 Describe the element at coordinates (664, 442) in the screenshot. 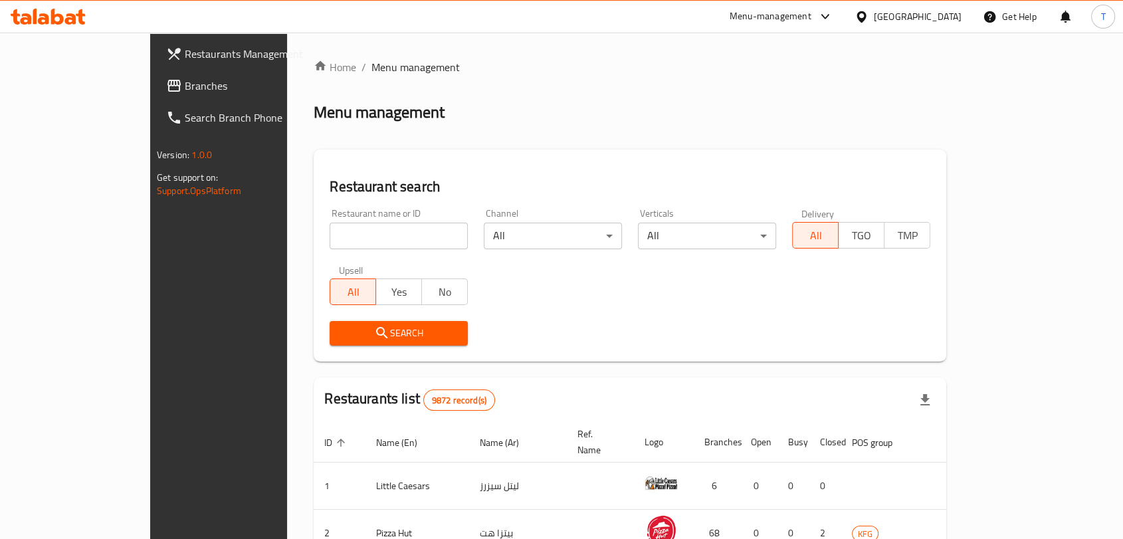

I see `th: Logo` at that location.